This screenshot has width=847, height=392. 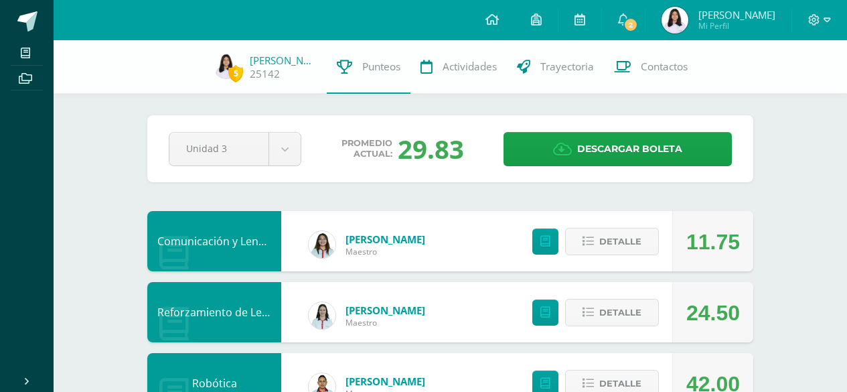 I want to click on span: Descargar boleta, so click(x=629, y=149).